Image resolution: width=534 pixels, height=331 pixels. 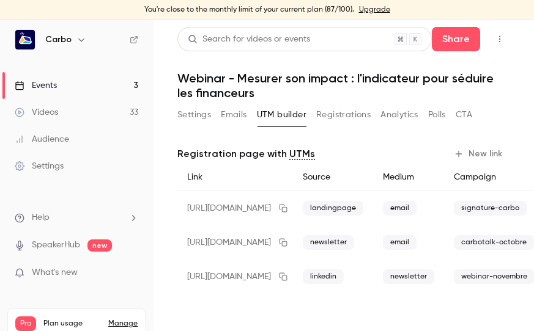 What do you see at coordinates (36, 113) in the screenshot?
I see `div: Videos` at bounding box center [36, 113].